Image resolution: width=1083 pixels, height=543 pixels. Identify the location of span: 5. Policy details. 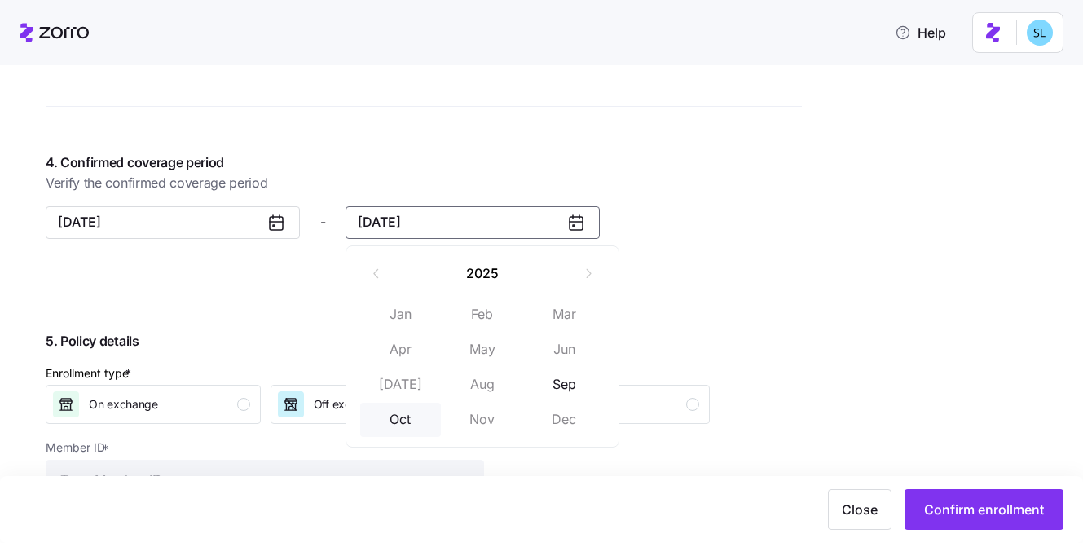
(377, 341).